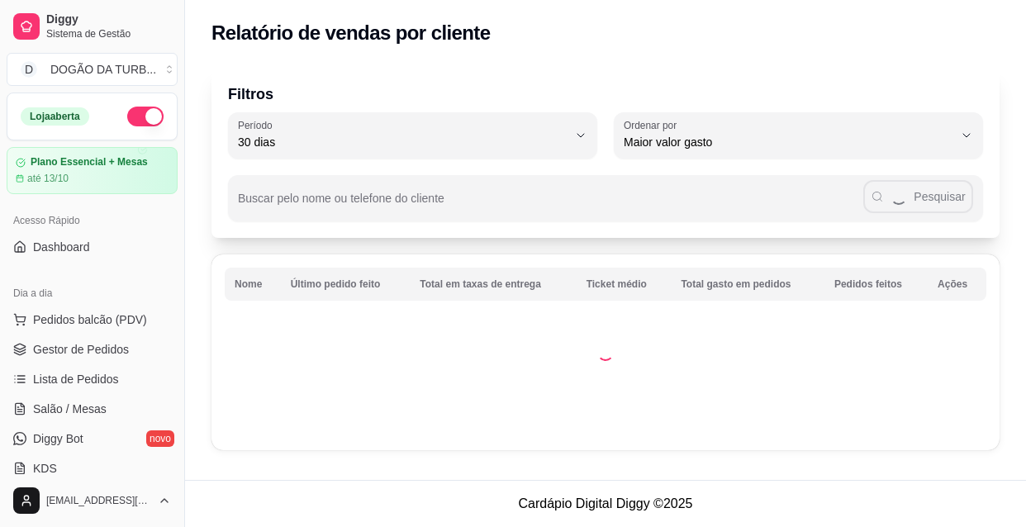 The height and width of the screenshot is (527, 1026). What do you see at coordinates (605, 353) in the screenshot?
I see `div: Loading` at bounding box center [605, 353].